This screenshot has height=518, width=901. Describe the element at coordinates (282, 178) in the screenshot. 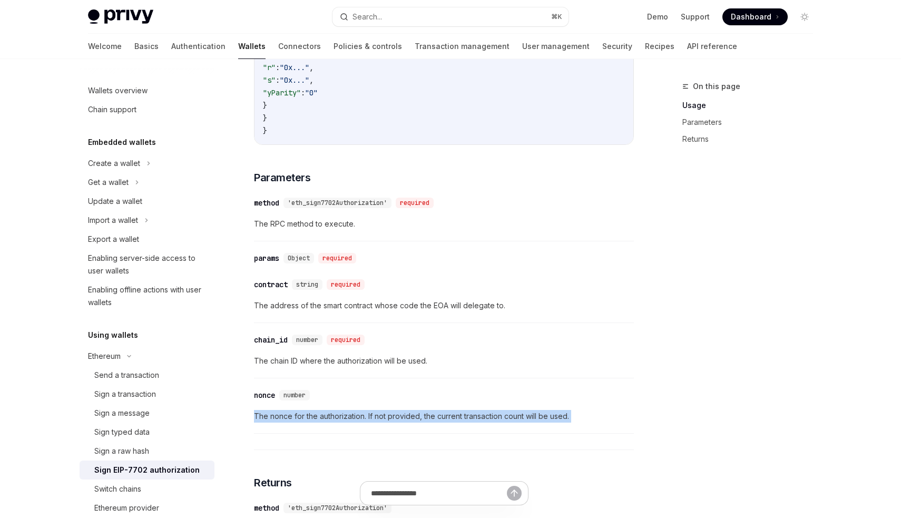

I see `span: Parameters` at that location.